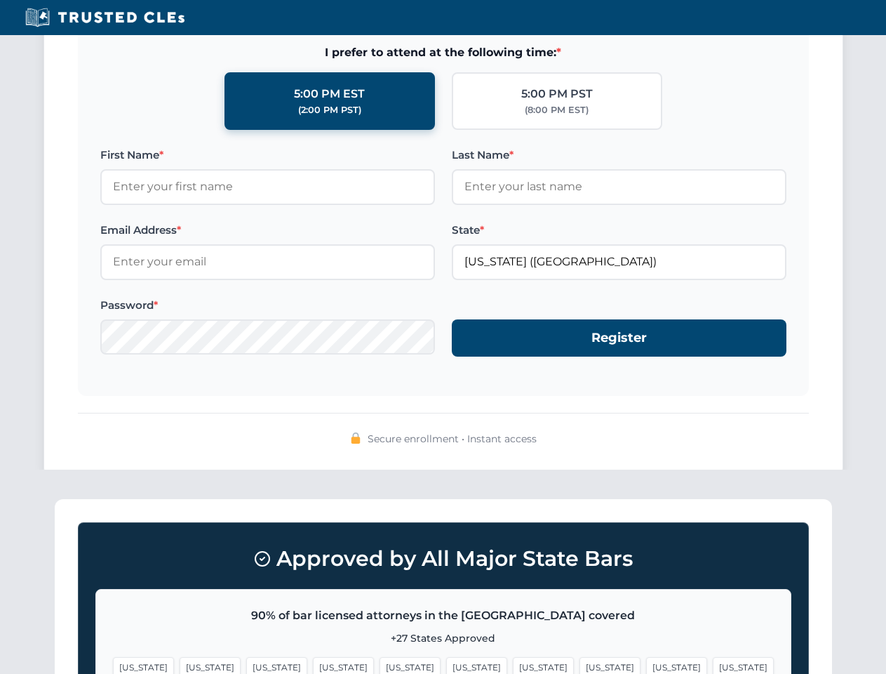  What do you see at coordinates (619, 187) in the screenshot?
I see `input: Enter your last name` at bounding box center [619, 187].